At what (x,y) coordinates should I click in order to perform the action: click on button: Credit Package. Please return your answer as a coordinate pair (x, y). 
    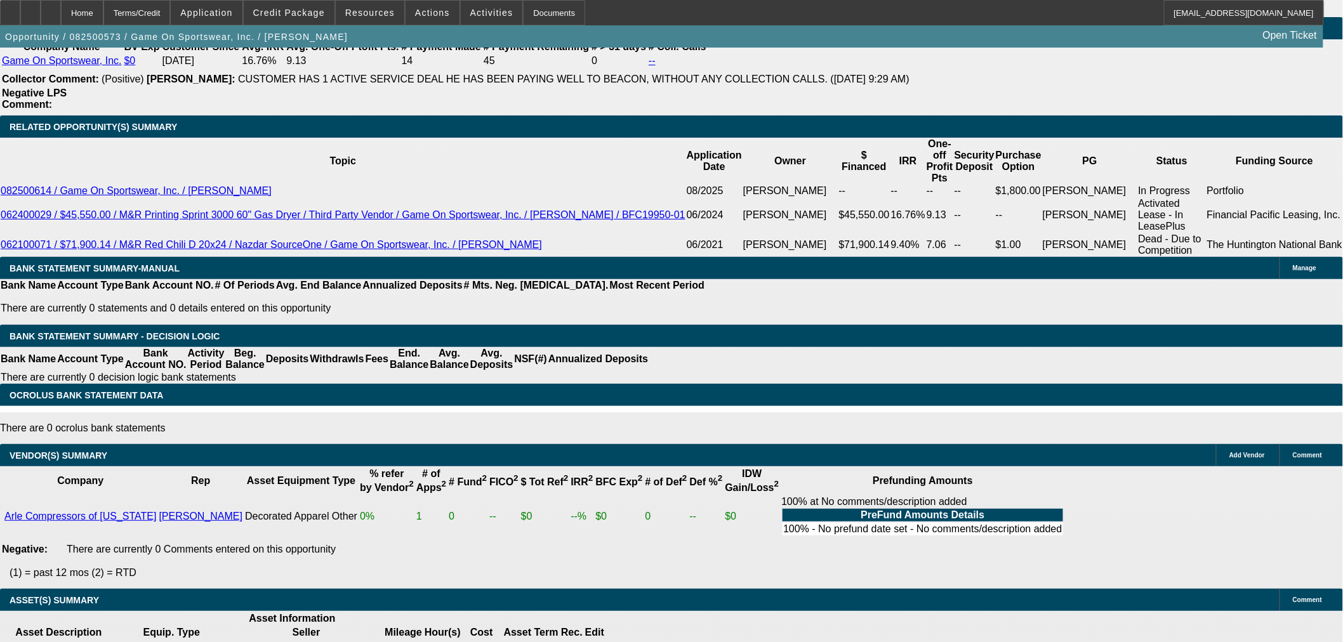
    Looking at the image, I should click on (289, 13).